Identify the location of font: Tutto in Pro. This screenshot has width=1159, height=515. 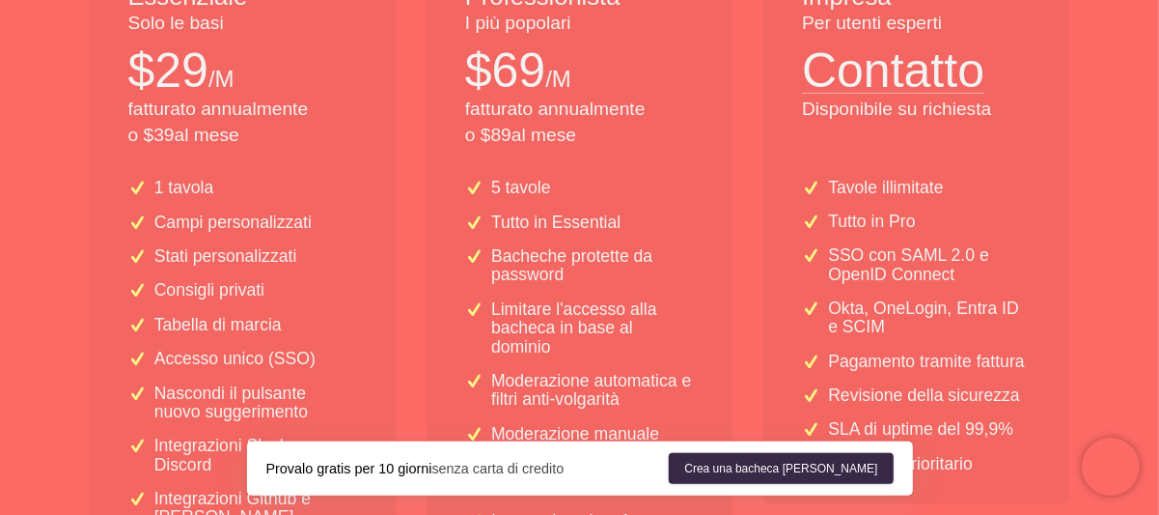
(872, 221).